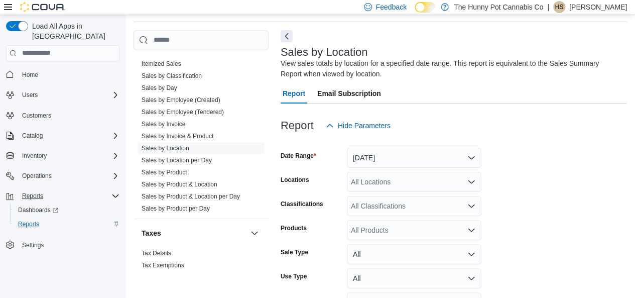  What do you see at coordinates (181, 100) in the screenshot?
I see `span: Sales by Employee (Created)` at bounding box center [181, 100].